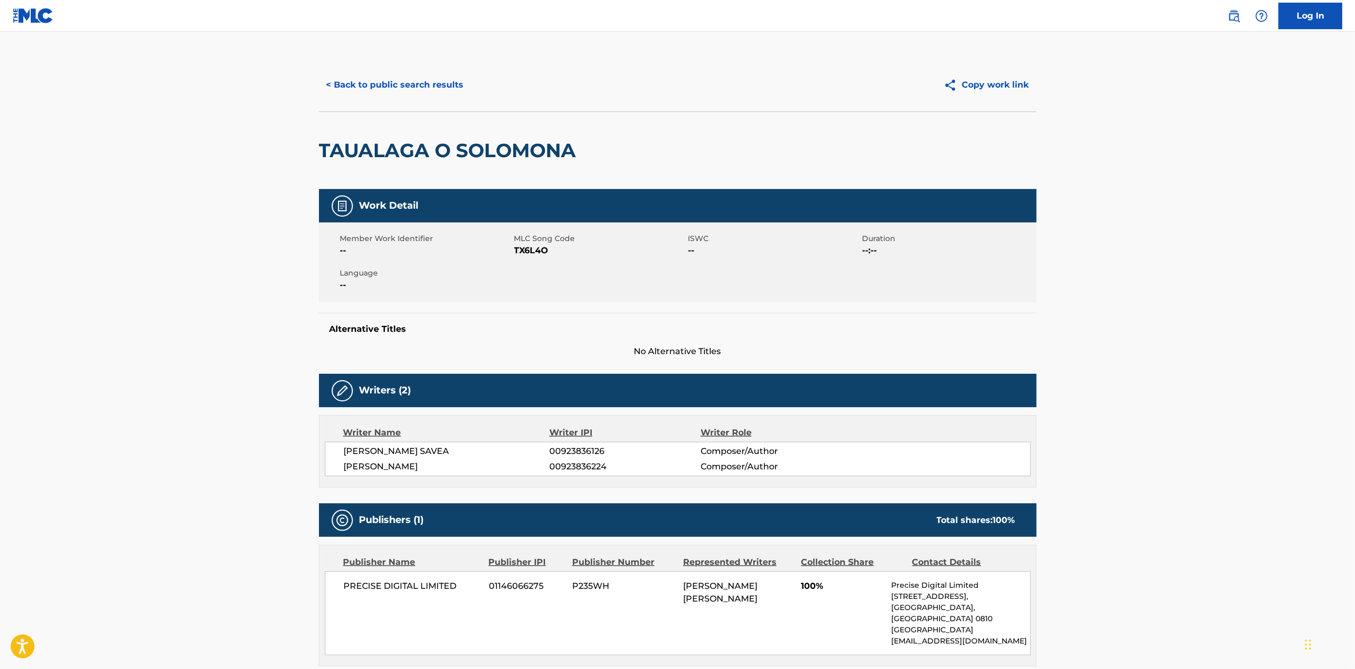  What do you see at coordinates (342, 391) in the screenshot?
I see `img: Writers` at bounding box center [342, 391].